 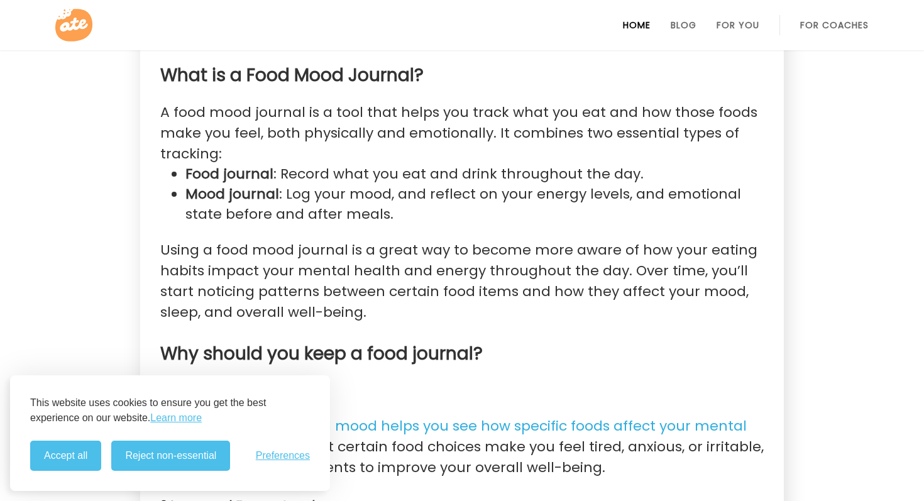 I want to click on button: Reject non-essential, so click(x=170, y=456).